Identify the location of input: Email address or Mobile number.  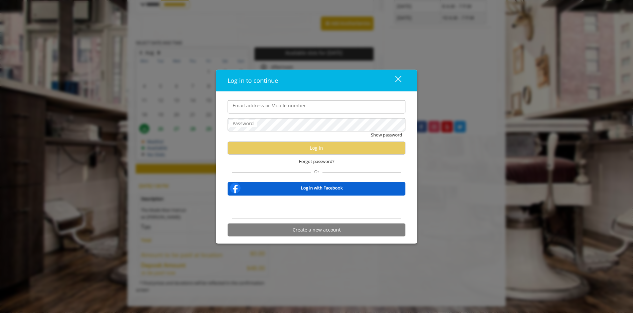
(316, 107).